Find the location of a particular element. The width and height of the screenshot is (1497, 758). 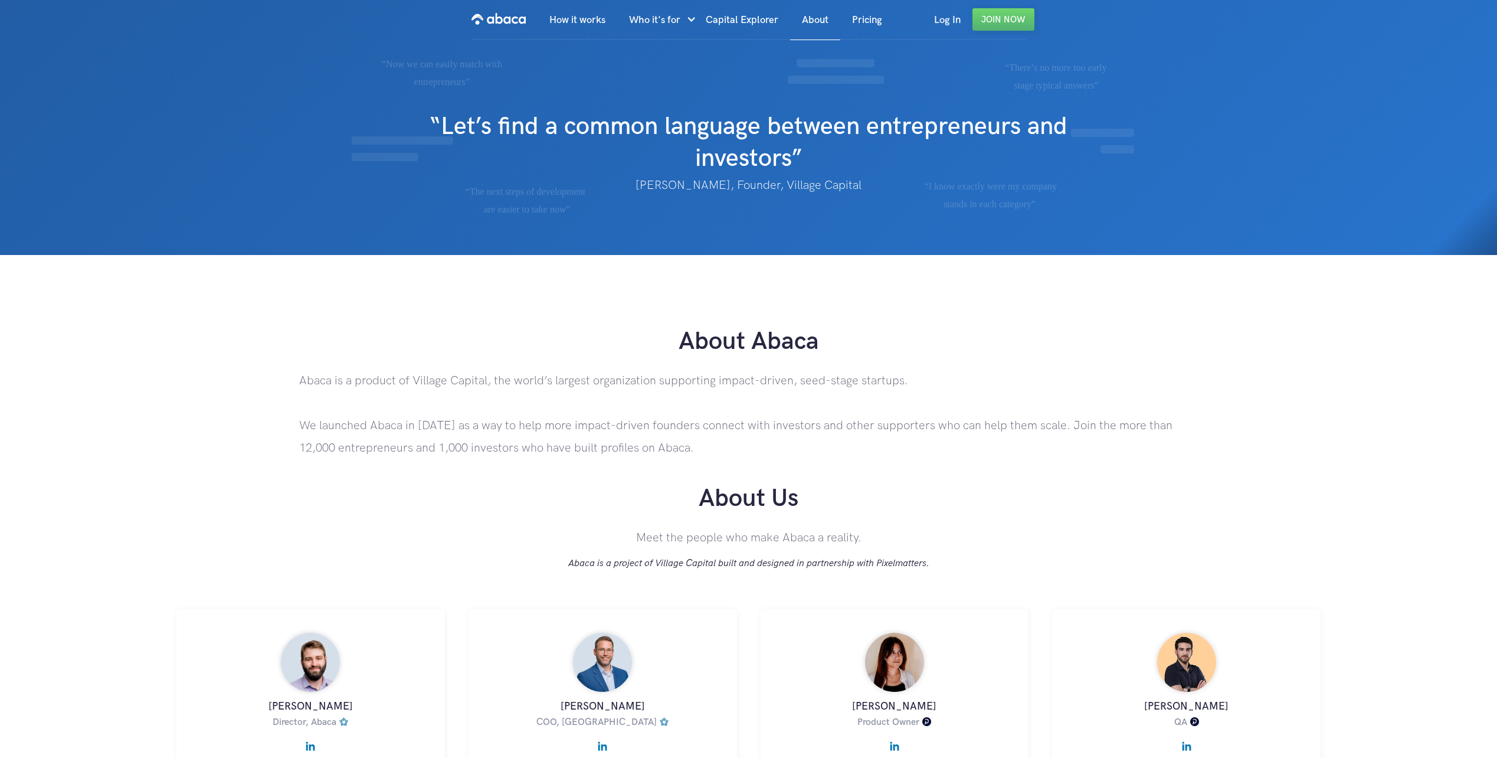

h4: Product Owner is located at coordinates (888, 722).